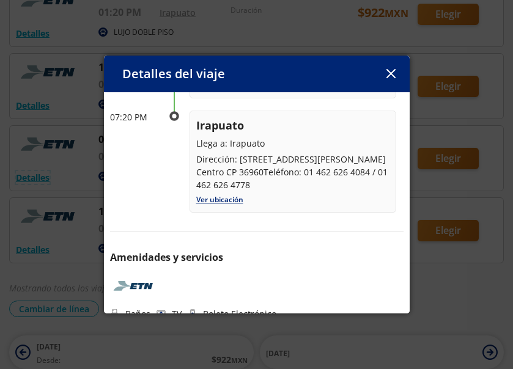 Image resolution: width=513 pixels, height=369 pixels. I want to click on a: Ver ubicación, so click(220, 199).